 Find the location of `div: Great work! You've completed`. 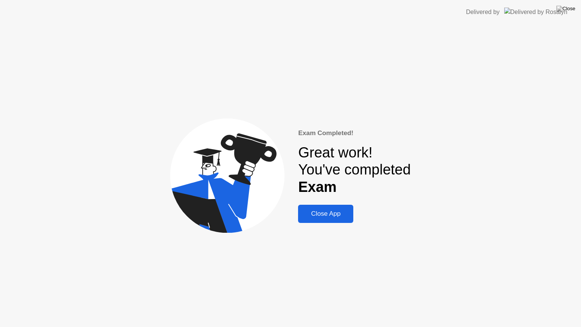

div: Great work! You've completed is located at coordinates (354, 170).